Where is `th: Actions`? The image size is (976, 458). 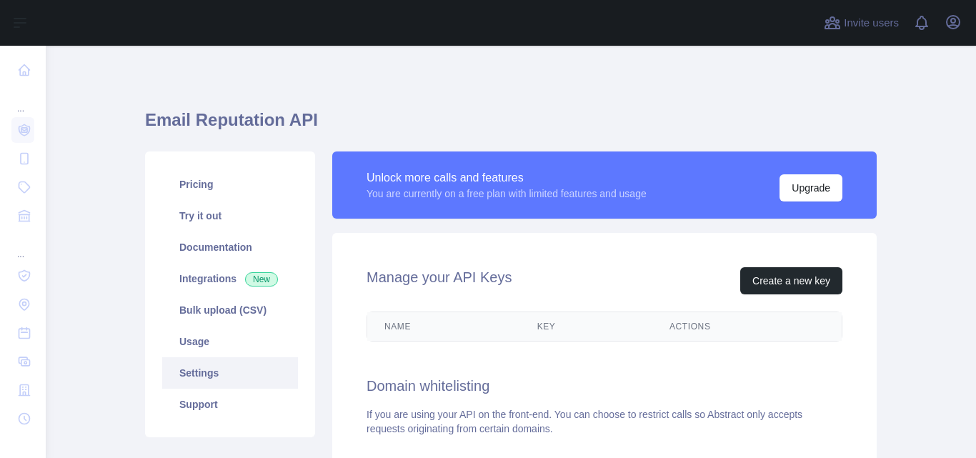
th: Actions is located at coordinates (746, 326).